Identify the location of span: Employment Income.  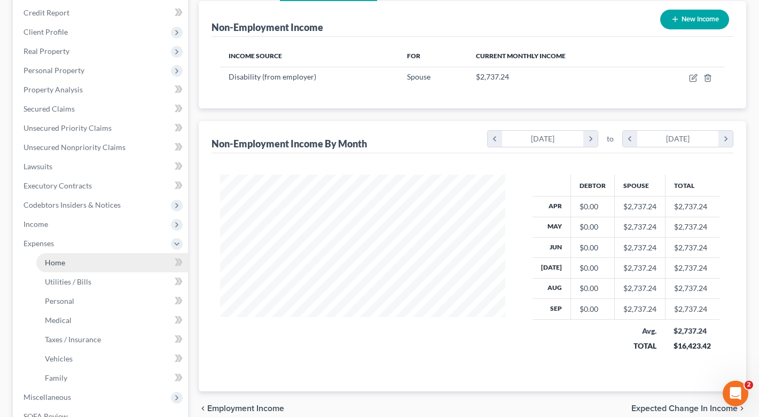
(246, 408).